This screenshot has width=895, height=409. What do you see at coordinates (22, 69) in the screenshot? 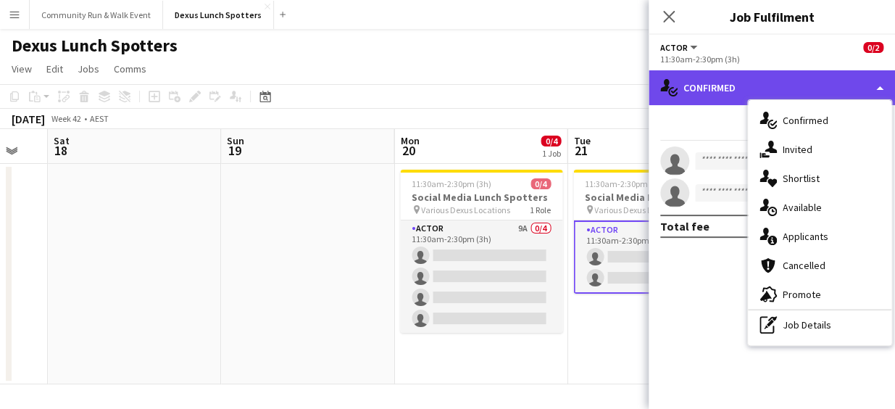
I see `a: View` at bounding box center [22, 69].